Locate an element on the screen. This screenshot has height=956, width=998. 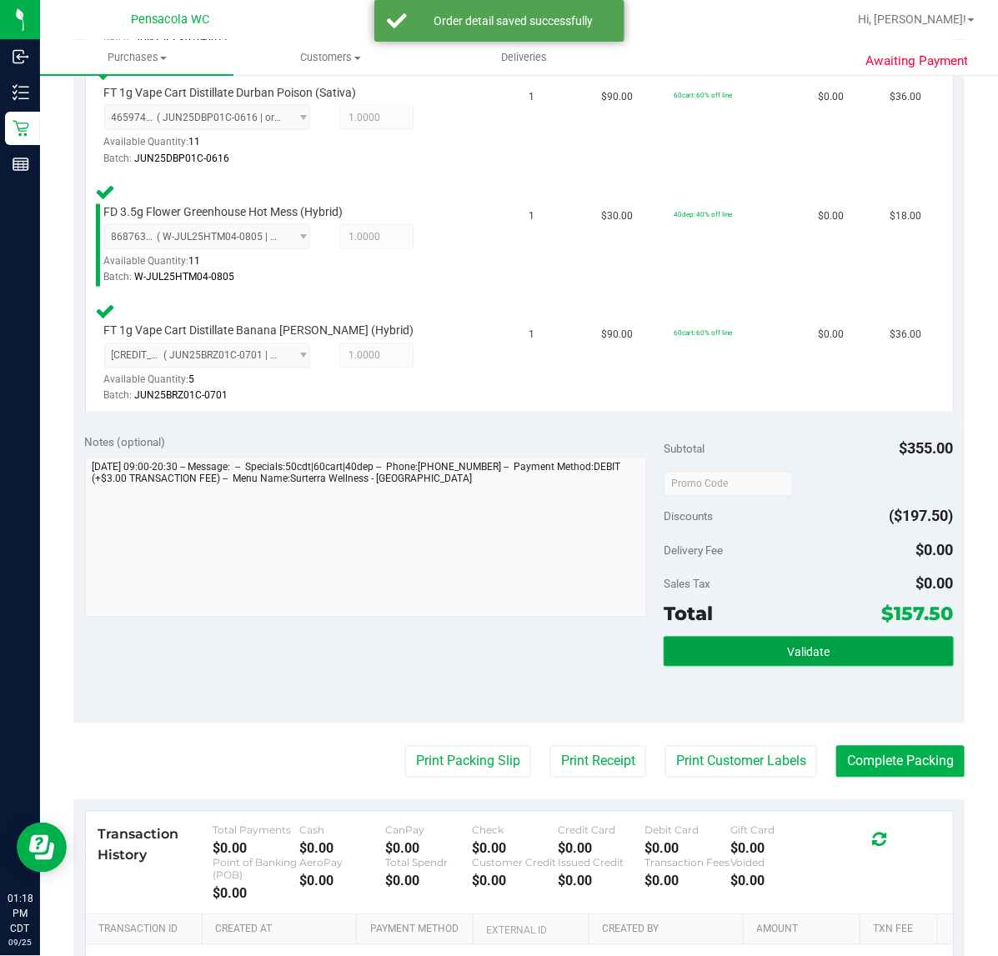
inline-svg: Retail is located at coordinates (21, 128).